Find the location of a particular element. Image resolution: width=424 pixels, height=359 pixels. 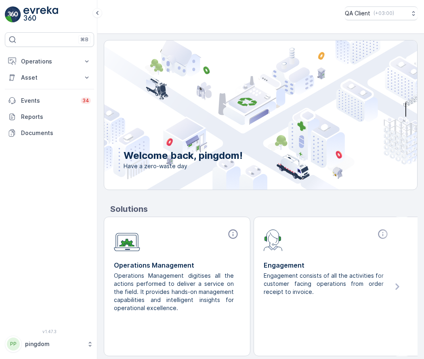

p: QA Client is located at coordinates (358, 13).